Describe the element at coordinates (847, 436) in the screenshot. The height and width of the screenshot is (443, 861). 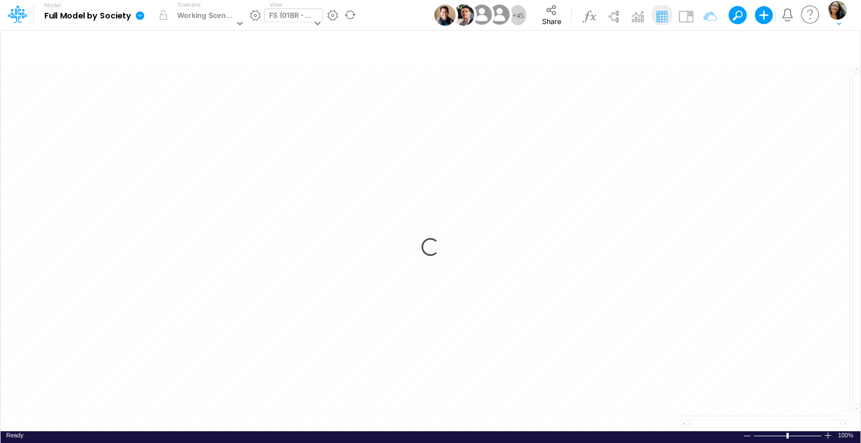
I see `div: Zoom level` at that location.